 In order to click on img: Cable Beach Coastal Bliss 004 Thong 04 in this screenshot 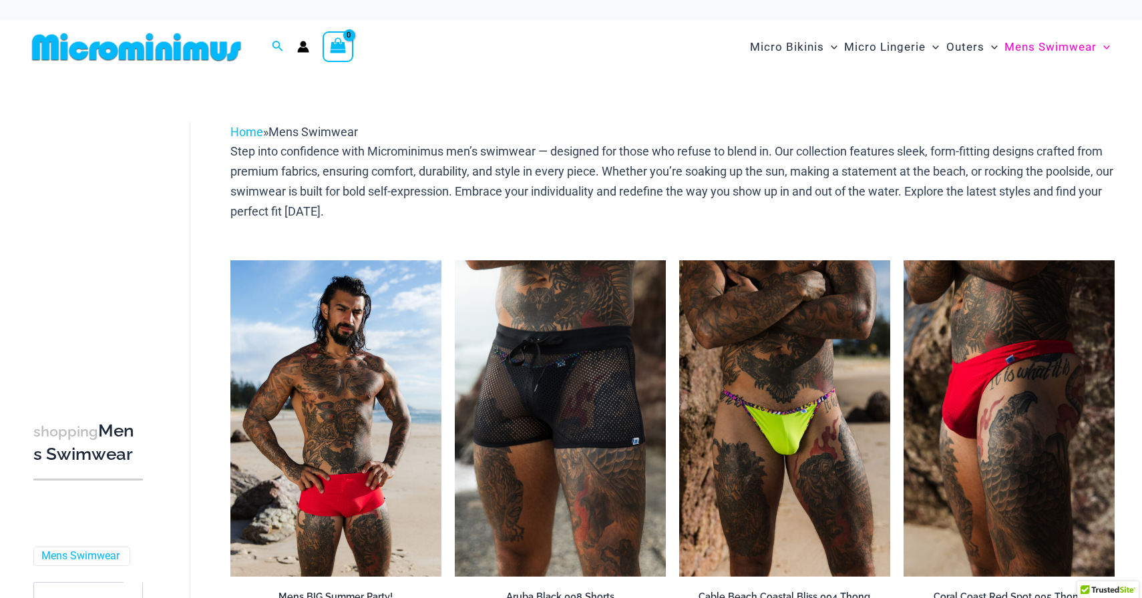, I will do `click(784, 419)`.